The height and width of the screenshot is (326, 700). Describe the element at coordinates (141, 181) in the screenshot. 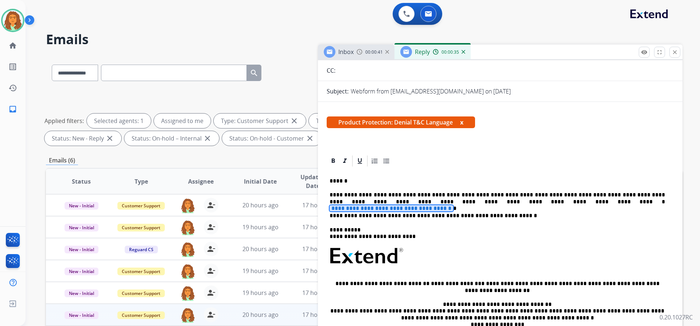

I see `span: Type` at that location.